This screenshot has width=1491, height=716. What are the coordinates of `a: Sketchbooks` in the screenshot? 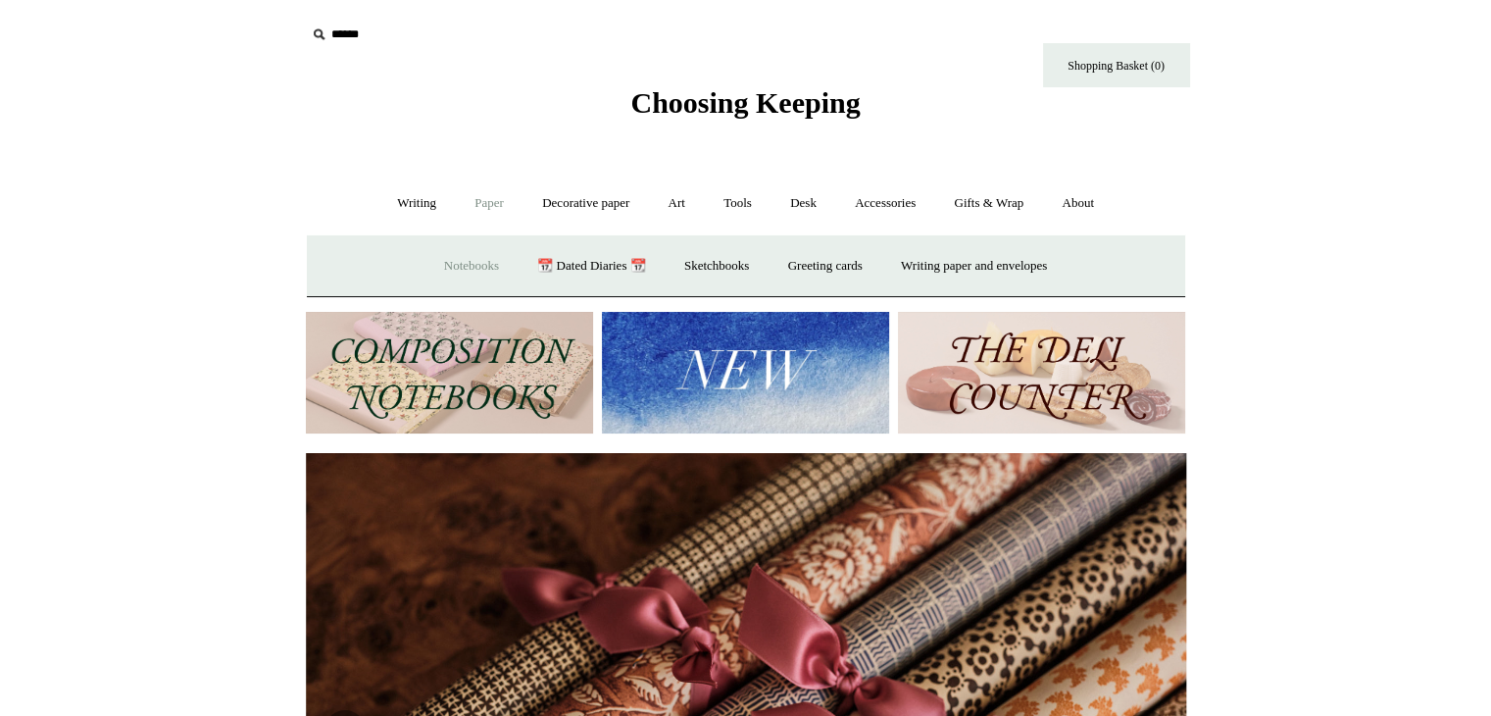 It's located at (717, 266).